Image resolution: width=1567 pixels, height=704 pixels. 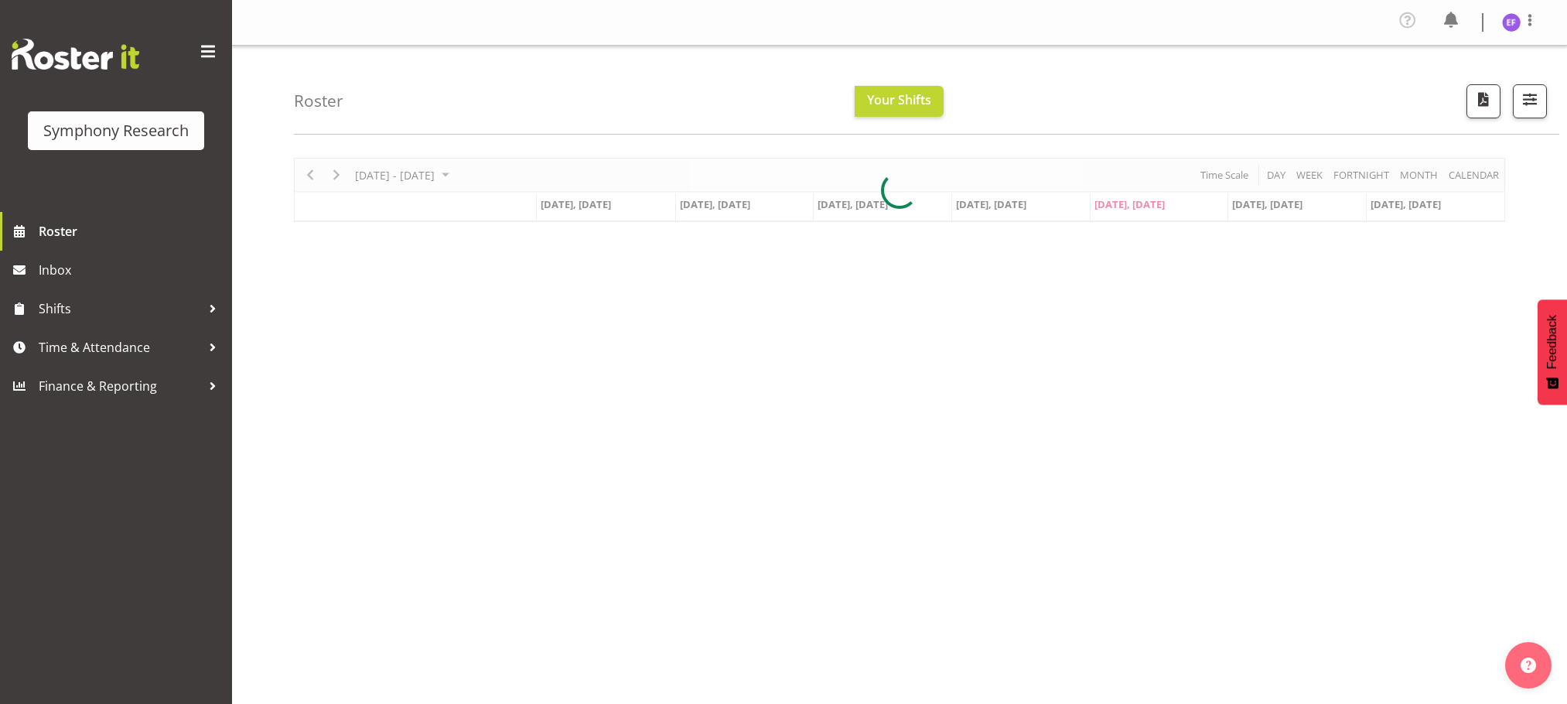 I want to click on img: help-xxl-2.png, so click(x=1528, y=665).